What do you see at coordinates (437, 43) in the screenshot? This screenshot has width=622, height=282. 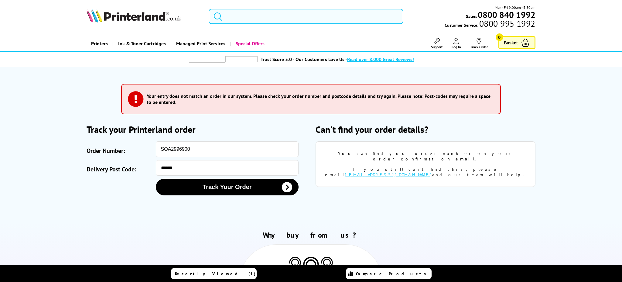 I see `a: Support` at bounding box center [437, 43].